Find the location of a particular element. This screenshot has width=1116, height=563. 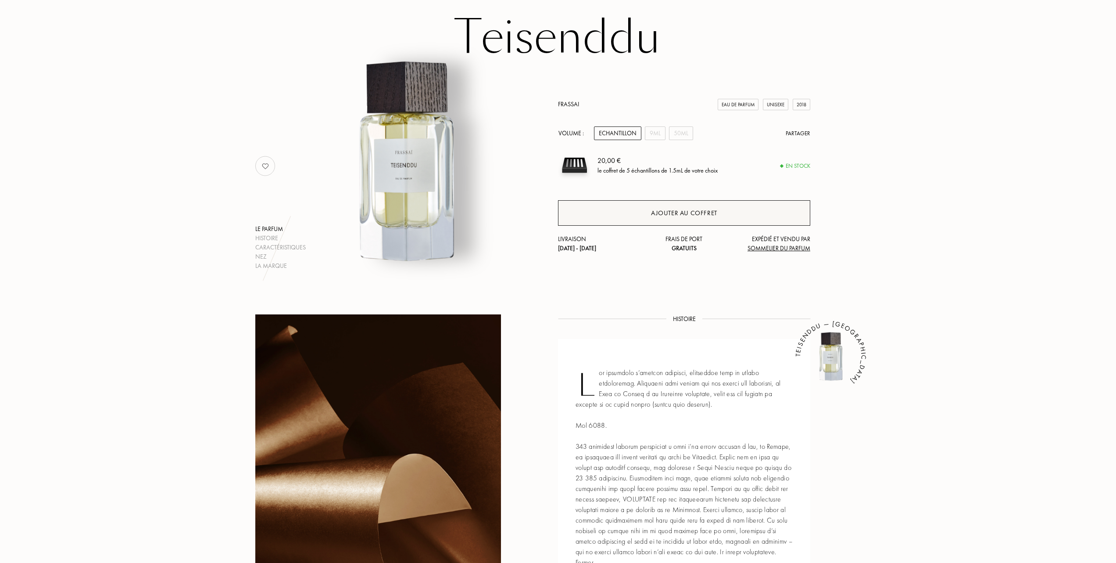

div: En stock is located at coordinates (796, 166).